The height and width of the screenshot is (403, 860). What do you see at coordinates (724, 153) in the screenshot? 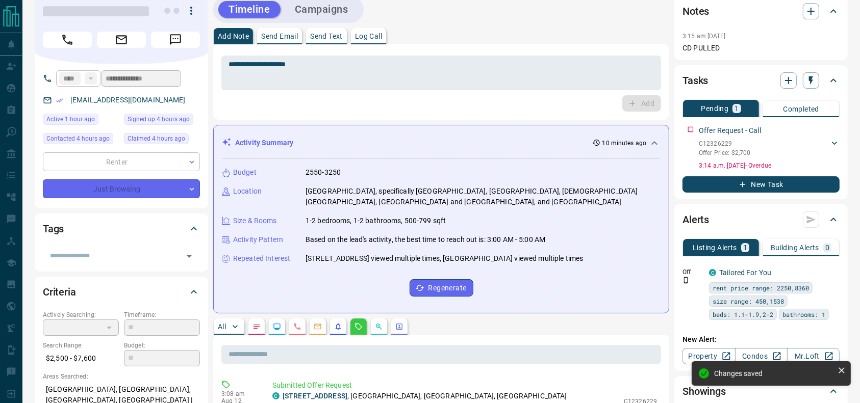
I see `p: Offer Price: $2,700` at bounding box center [724, 153].